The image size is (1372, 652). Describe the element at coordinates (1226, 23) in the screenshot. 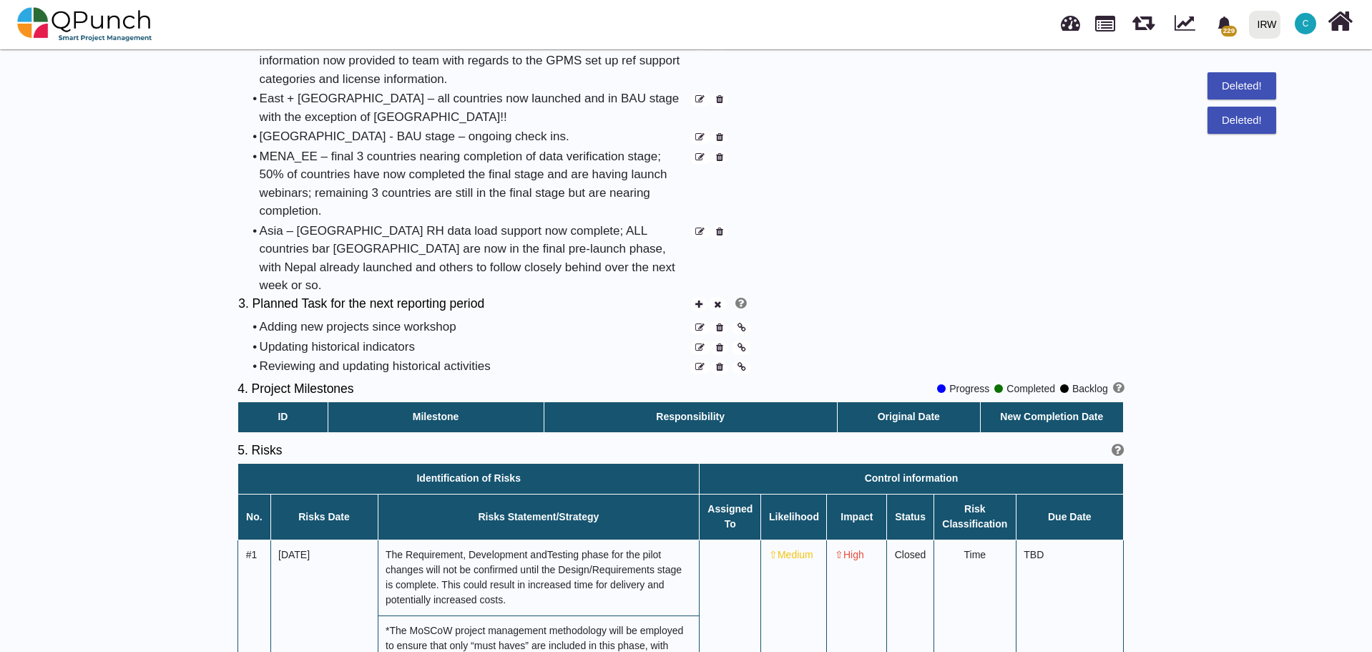

I see `a: bell fill229` at that location.